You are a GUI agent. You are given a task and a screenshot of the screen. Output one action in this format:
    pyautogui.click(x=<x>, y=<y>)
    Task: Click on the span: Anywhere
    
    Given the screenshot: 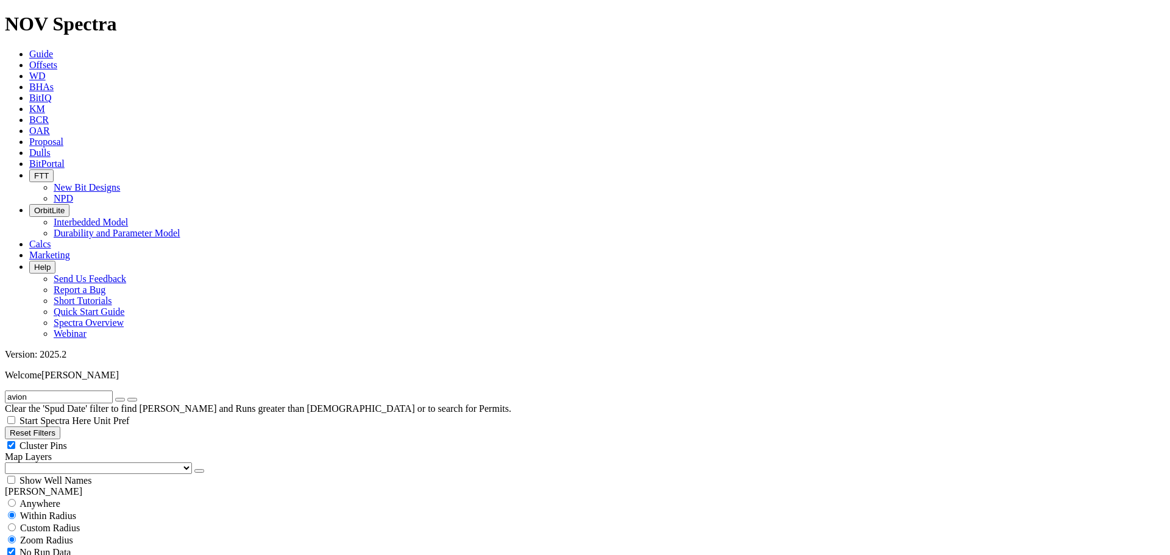 What is the action you would take?
    pyautogui.click(x=40, y=503)
    